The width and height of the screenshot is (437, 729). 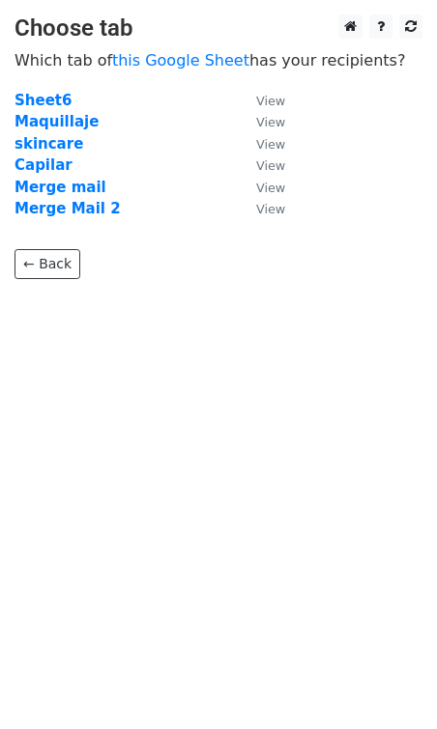 I want to click on strong: Merge mail, so click(x=60, y=187).